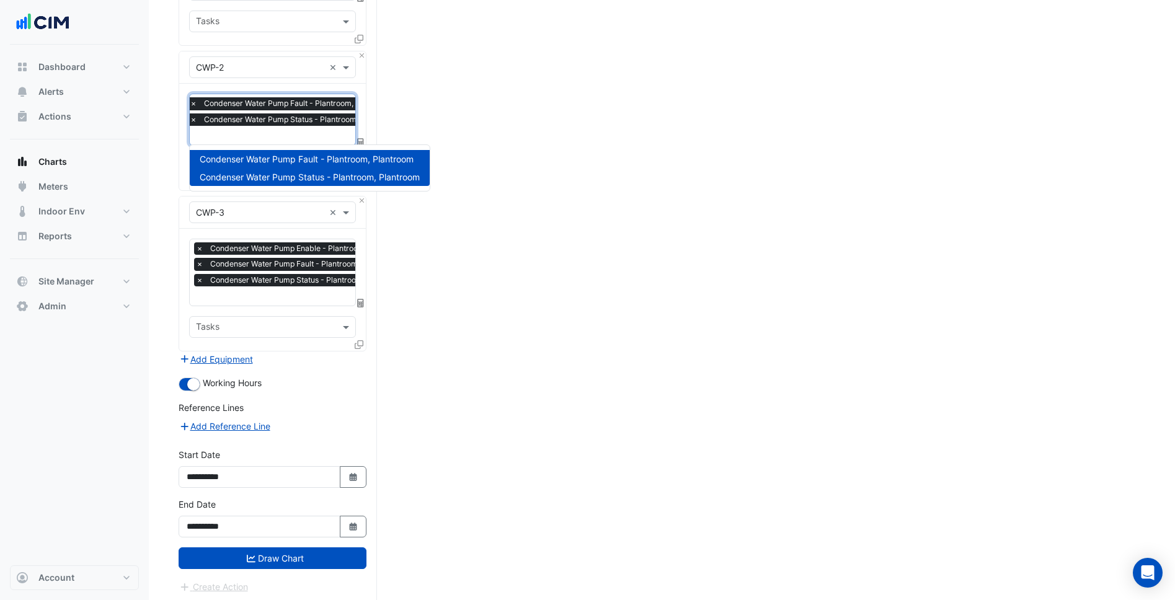 The height and width of the screenshot is (600, 1175). What do you see at coordinates (74, 117) in the screenshot?
I see `button: Actions` at bounding box center [74, 117].